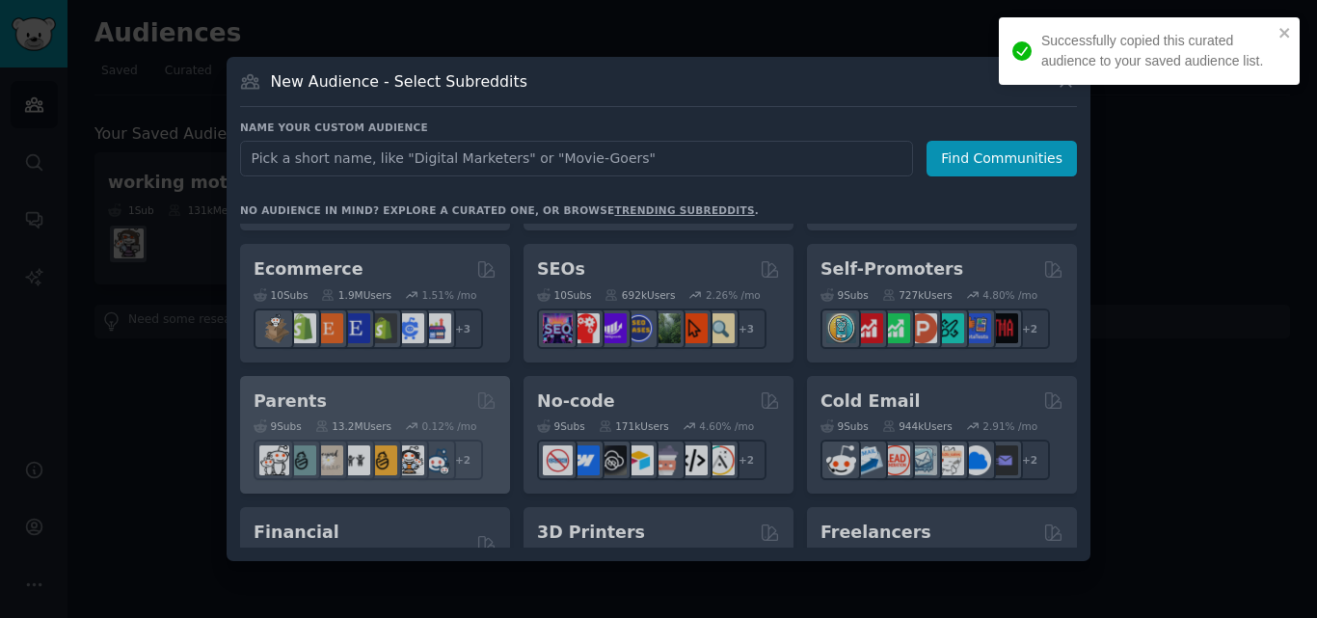 This screenshot has height=618, width=1317. What do you see at coordinates (399, 81) in the screenshot?
I see `h3: New Audience - Select Subreddits` at bounding box center [399, 81].